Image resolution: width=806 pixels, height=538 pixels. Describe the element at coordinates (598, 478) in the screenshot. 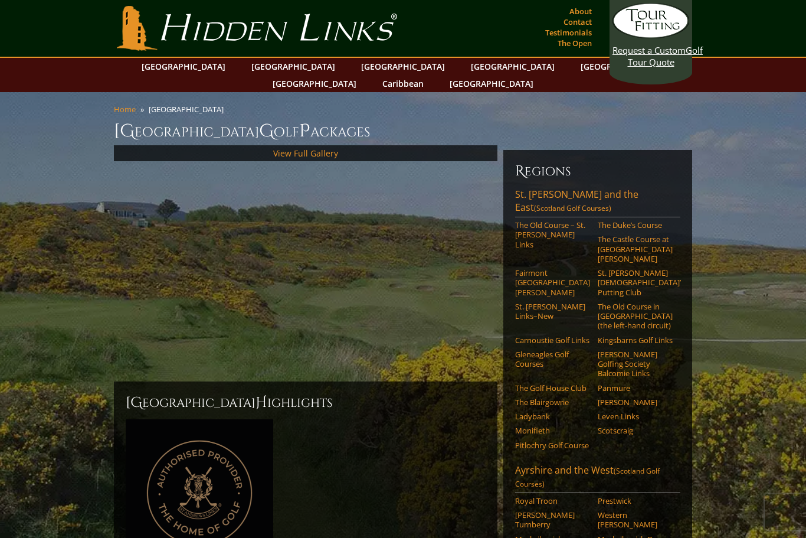

I see `a: Ayrshire and the West(Scotland Golf Courses)` at that location.